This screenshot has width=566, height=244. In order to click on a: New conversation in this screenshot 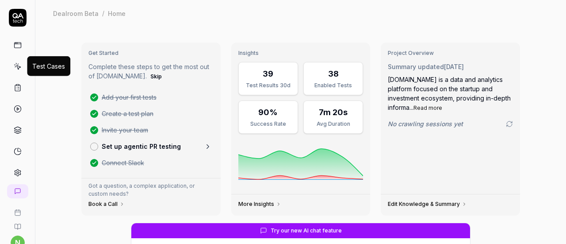, I will do `click(18, 191)`.